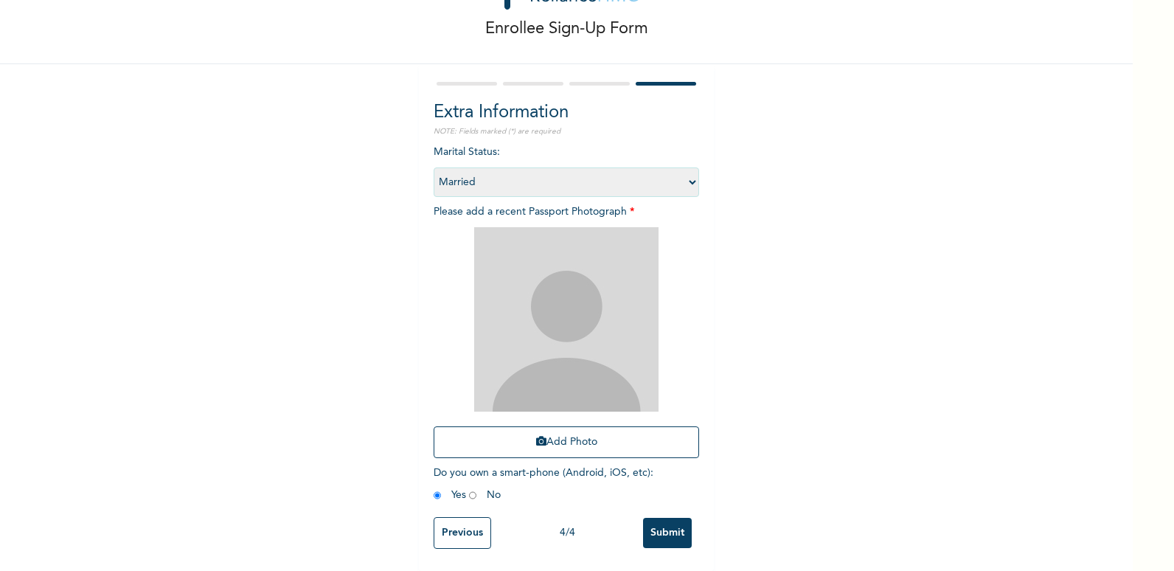 The height and width of the screenshot is (571, 1174). What do you see at coordinates (566, 442) in the screenshot?
I see `button: Add Photo` at bounding box center [566, 442].